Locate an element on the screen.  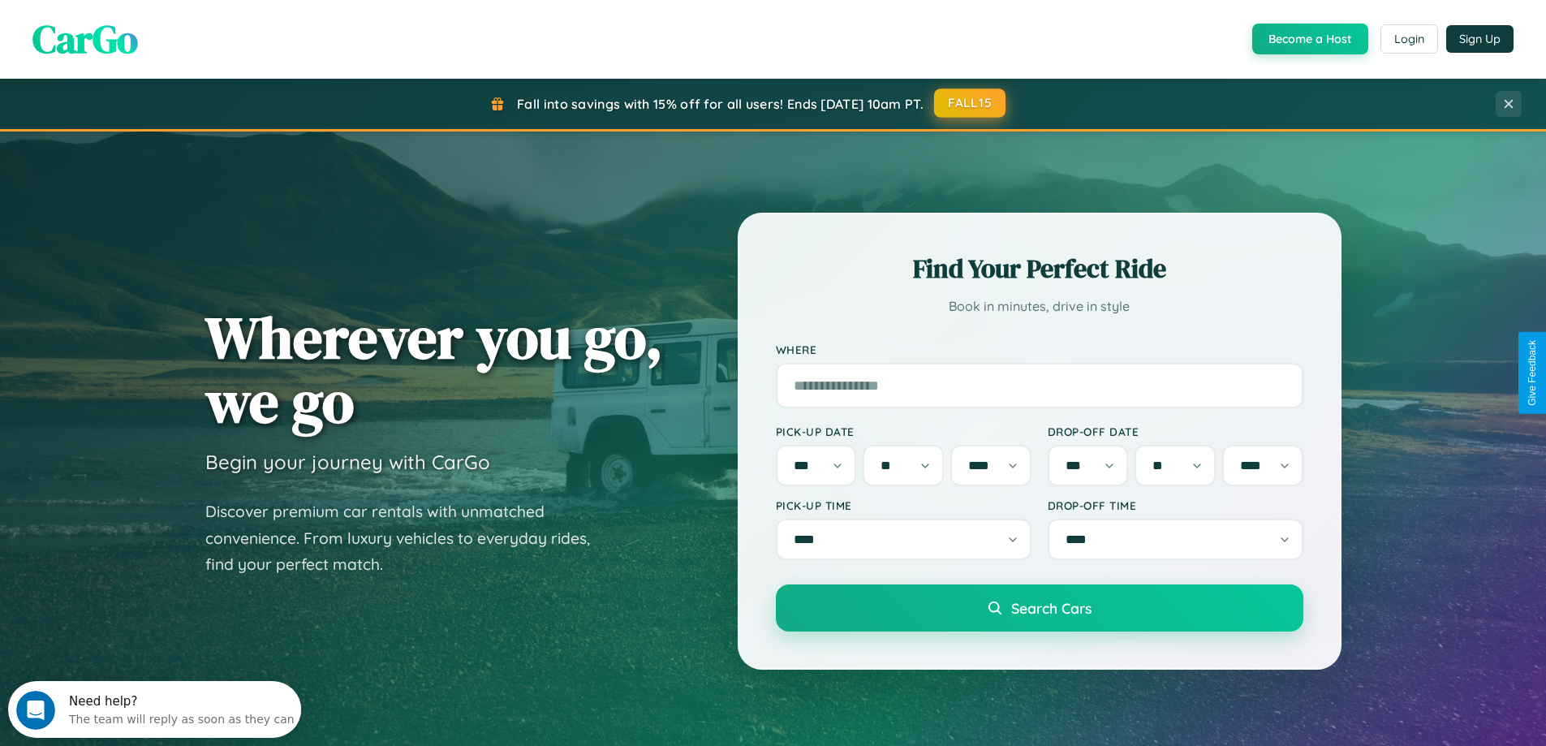
p: Book in minutes, drive in style is located at coordinates (1039, 306).